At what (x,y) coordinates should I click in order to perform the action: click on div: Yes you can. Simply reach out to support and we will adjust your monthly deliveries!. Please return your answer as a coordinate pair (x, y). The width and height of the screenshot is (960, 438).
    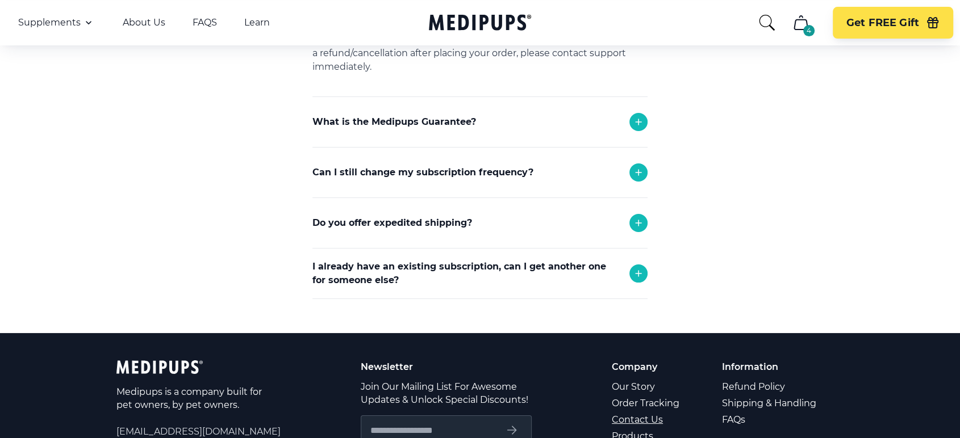
    Looking at the image, I should click on (480, 227).